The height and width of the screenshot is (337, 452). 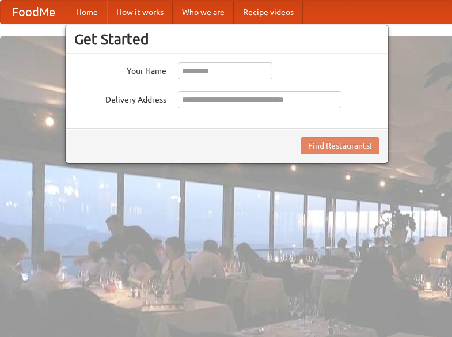 I want to click on a: FoodMe, so click(x=33, y=12).